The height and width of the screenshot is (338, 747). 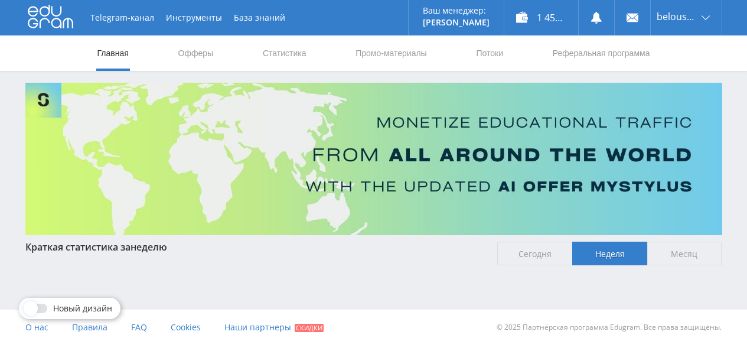 I want to click on span: Месяц, so click(x=684, y=253).